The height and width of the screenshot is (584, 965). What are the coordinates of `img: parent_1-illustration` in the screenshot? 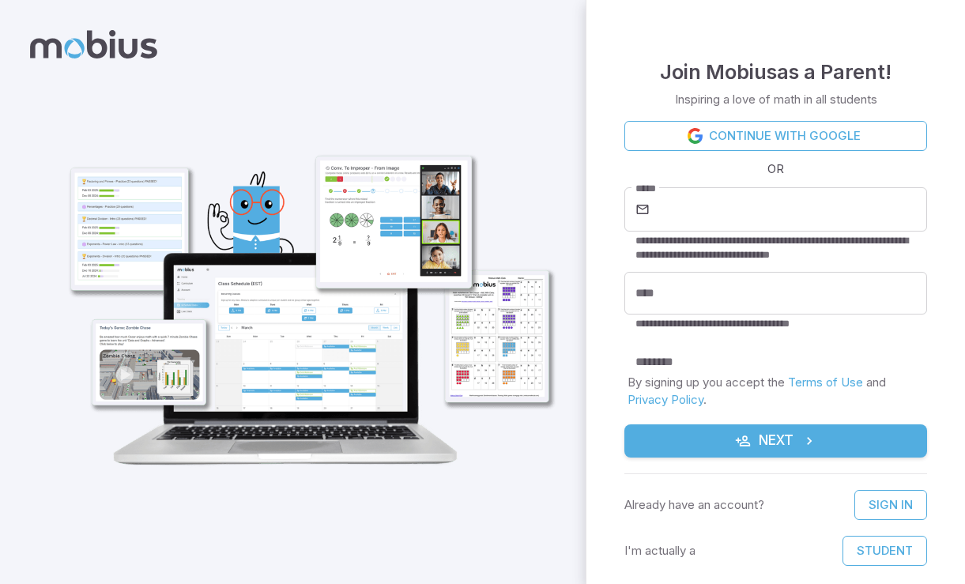 It's located at (305, 289).